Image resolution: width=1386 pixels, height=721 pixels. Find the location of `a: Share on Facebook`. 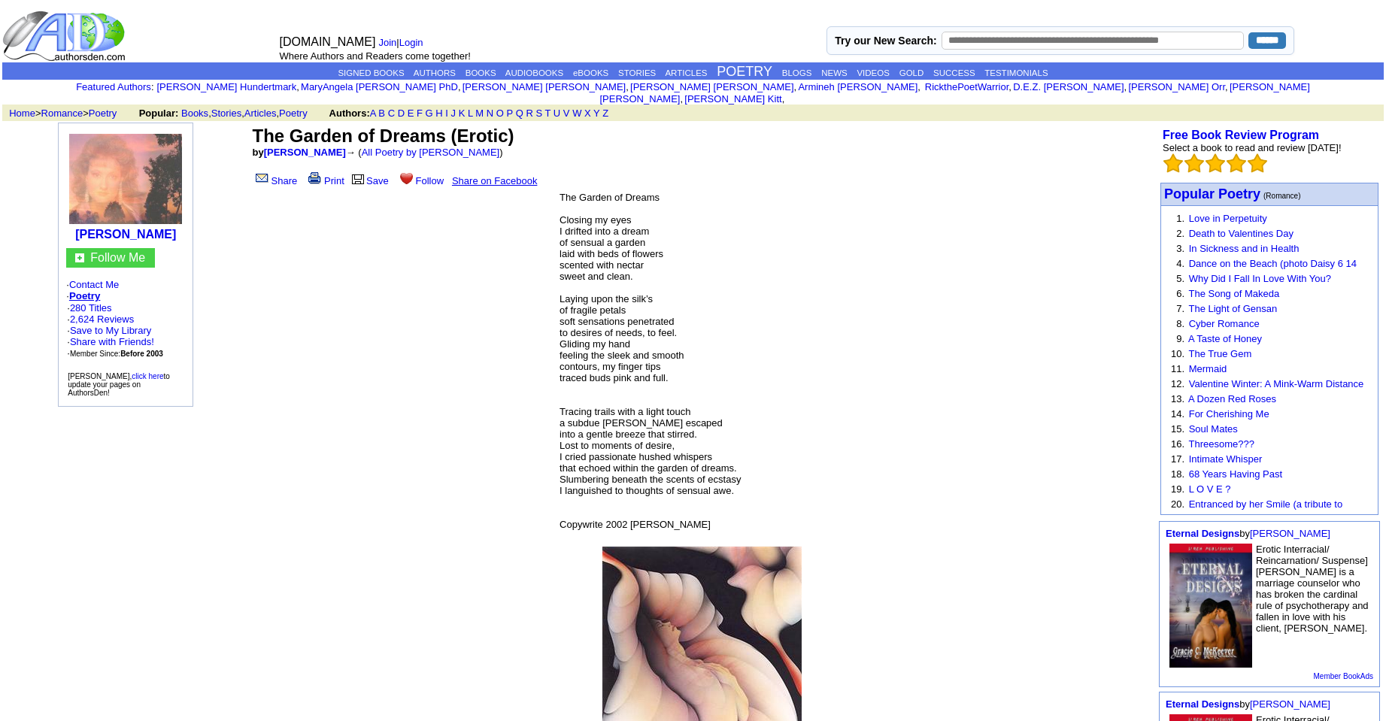

a: Share on Facebook is located at coordinates (494, 181).